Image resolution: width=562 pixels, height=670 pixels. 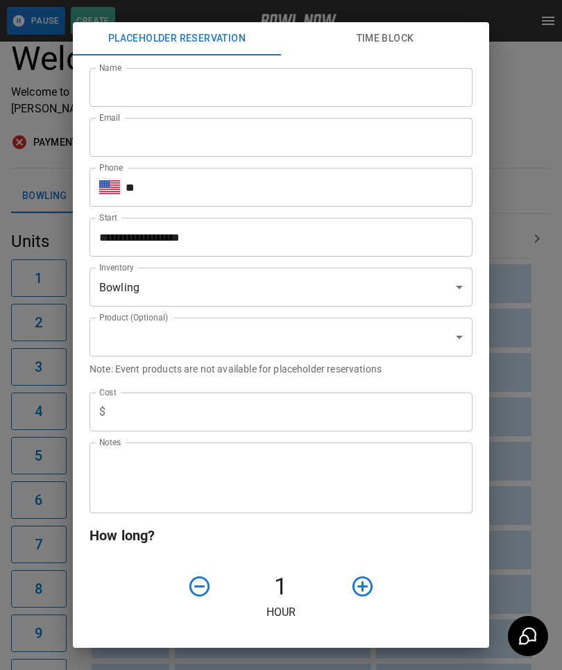 I want to click on button: Time Block, so click(x=385, y=39).